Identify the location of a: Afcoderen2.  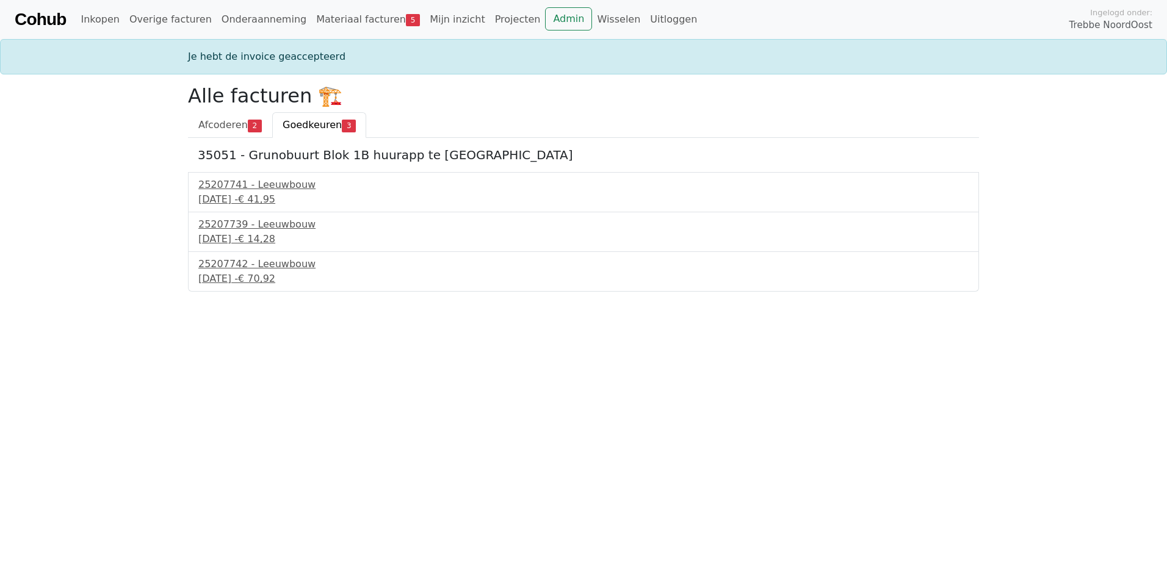
(230, 125).